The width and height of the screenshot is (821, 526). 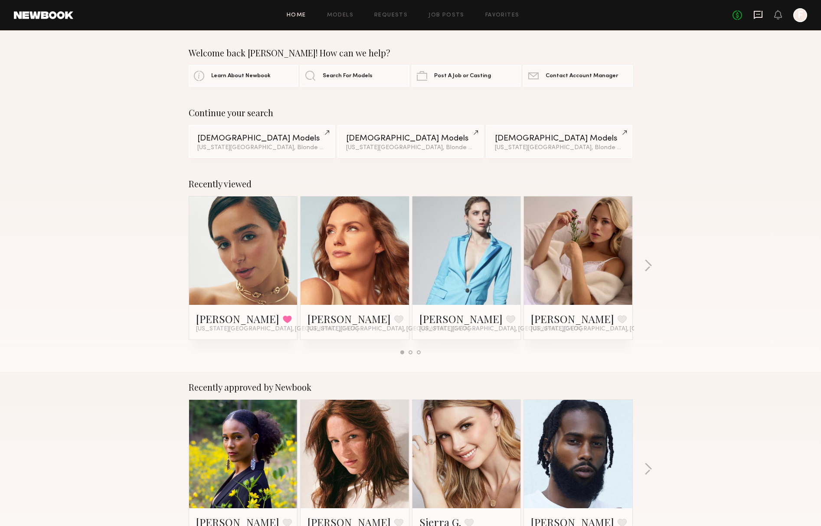 I want to click on span: Search For Models, so click(x=347, y=76).